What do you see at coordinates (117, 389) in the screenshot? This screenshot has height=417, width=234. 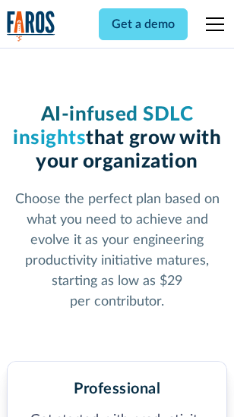 I see `h2: Professional` at bounding box center [117, 389].